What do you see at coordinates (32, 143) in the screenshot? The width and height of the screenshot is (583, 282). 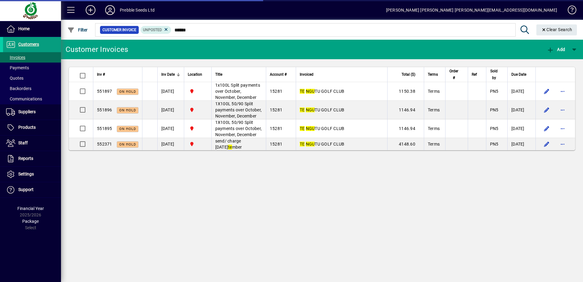 I see `a: Staff` at bounding box center [32, 143].